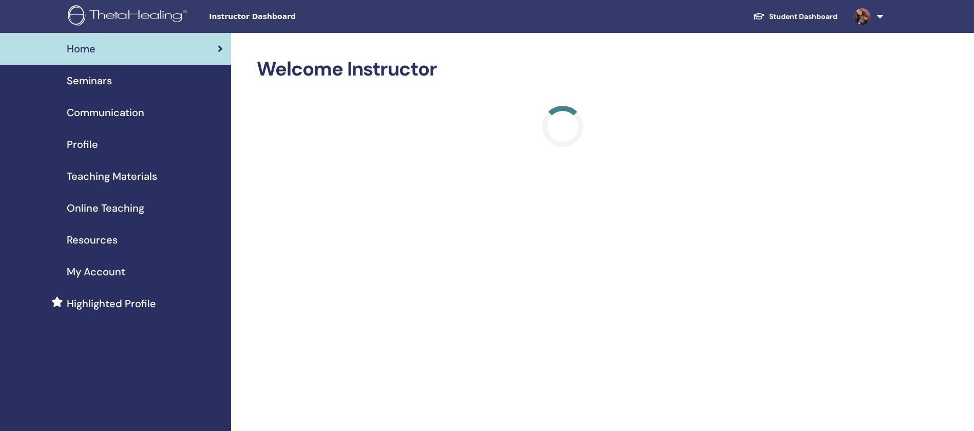 The width and height of the screenshot is (974, 431). Describe the element at coordinates (82, 144) in the screenshot. I see `span: Profile` at that location.